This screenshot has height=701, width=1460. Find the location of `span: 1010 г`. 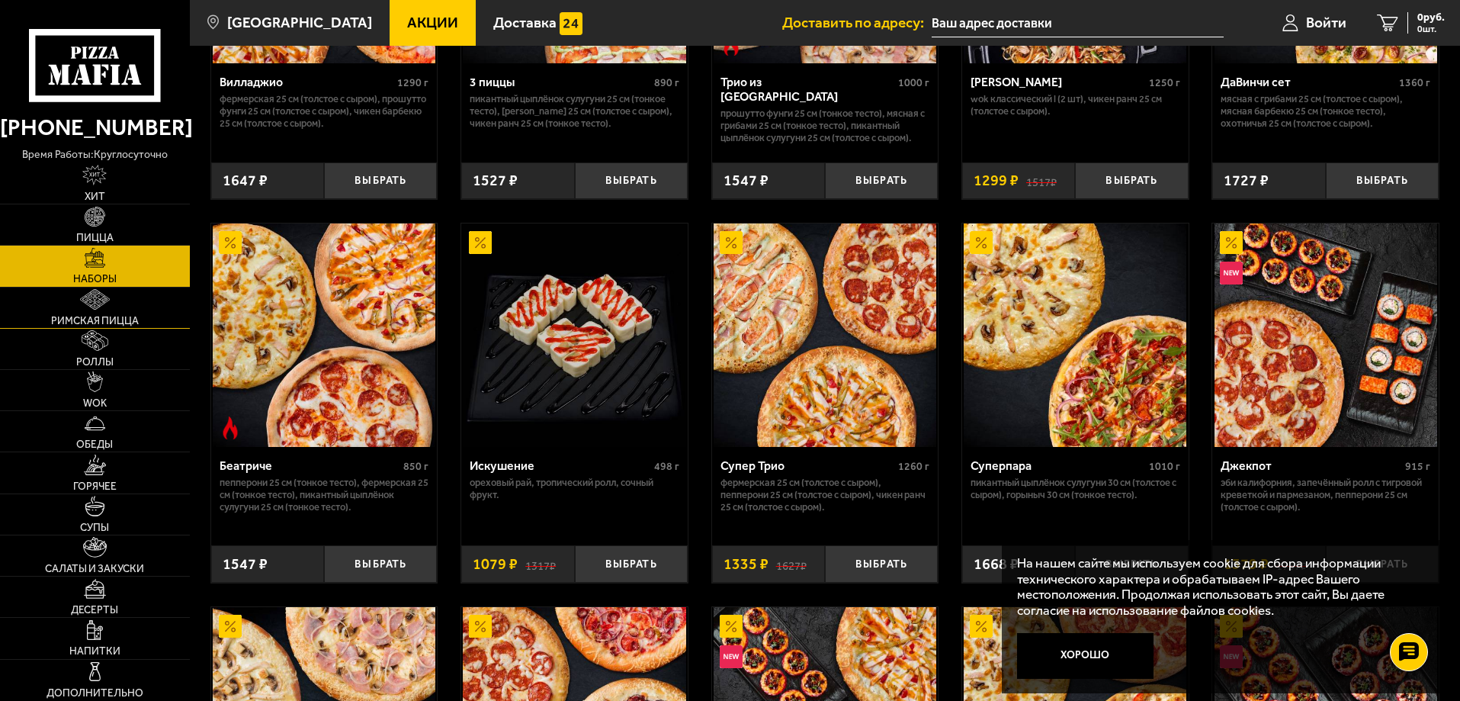

span: 1010 г is located at coordinates (1165, 466).